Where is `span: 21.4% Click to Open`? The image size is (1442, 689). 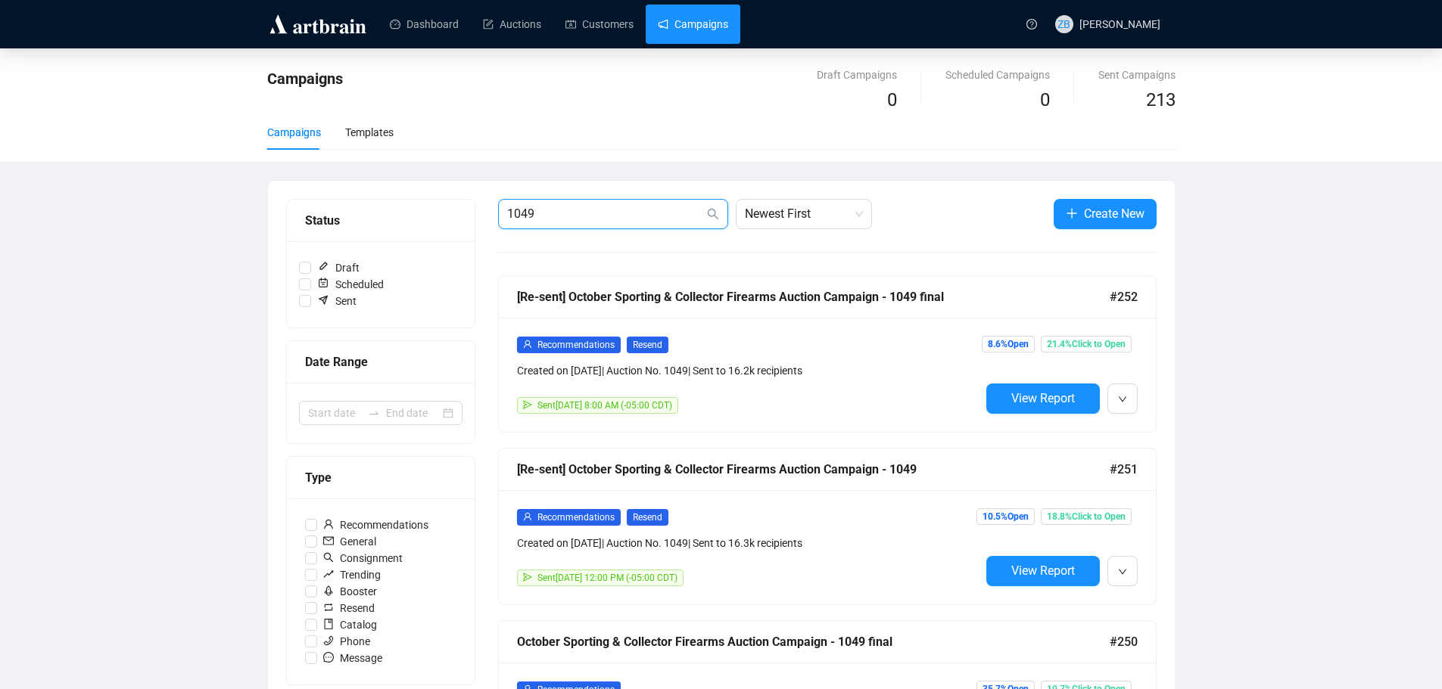
span: 21.4% Click to Open is located at coordinates (1086, 344).